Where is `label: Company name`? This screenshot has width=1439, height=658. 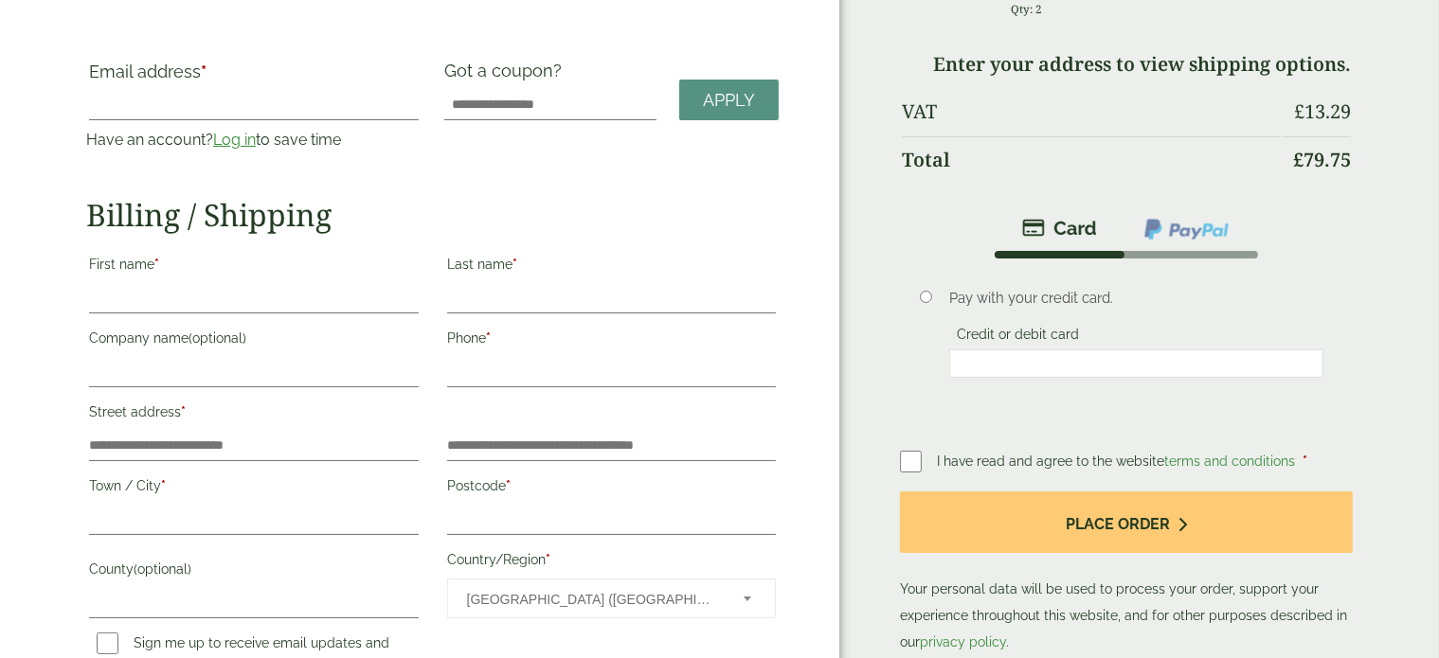 label: Company name is located at coordinates (253, 341).